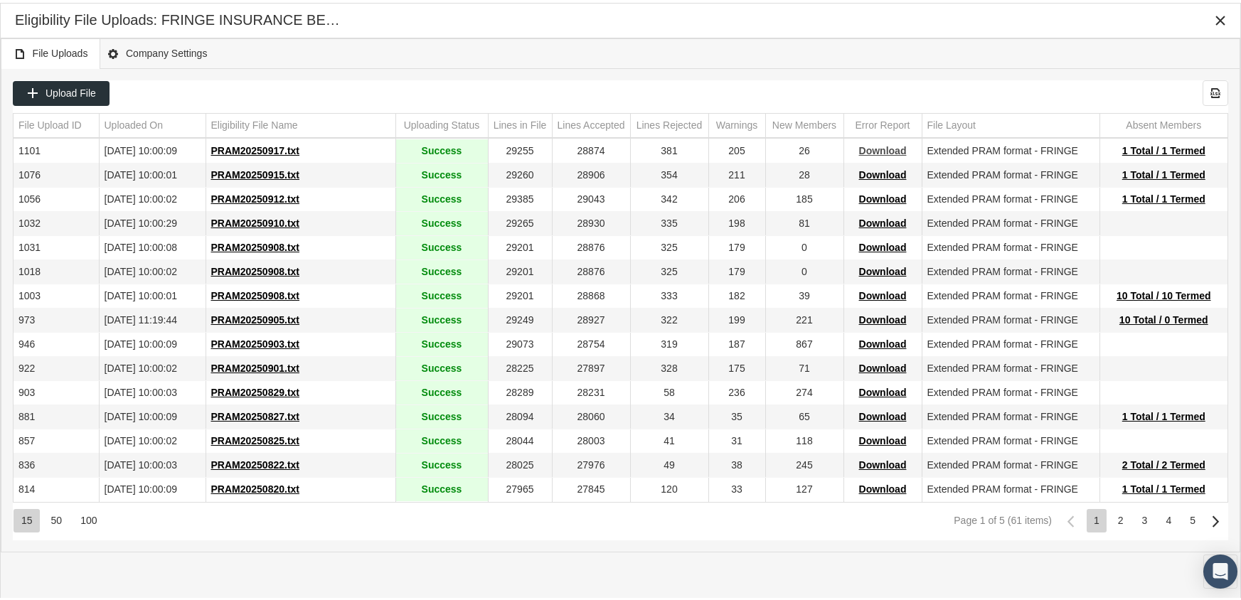 The width and height of the screenshot is (1241, 600). What do you see at coordinates (1169, 518) in the screenshot?
I see `div: Page 4` at bounding box center [1169, 518].